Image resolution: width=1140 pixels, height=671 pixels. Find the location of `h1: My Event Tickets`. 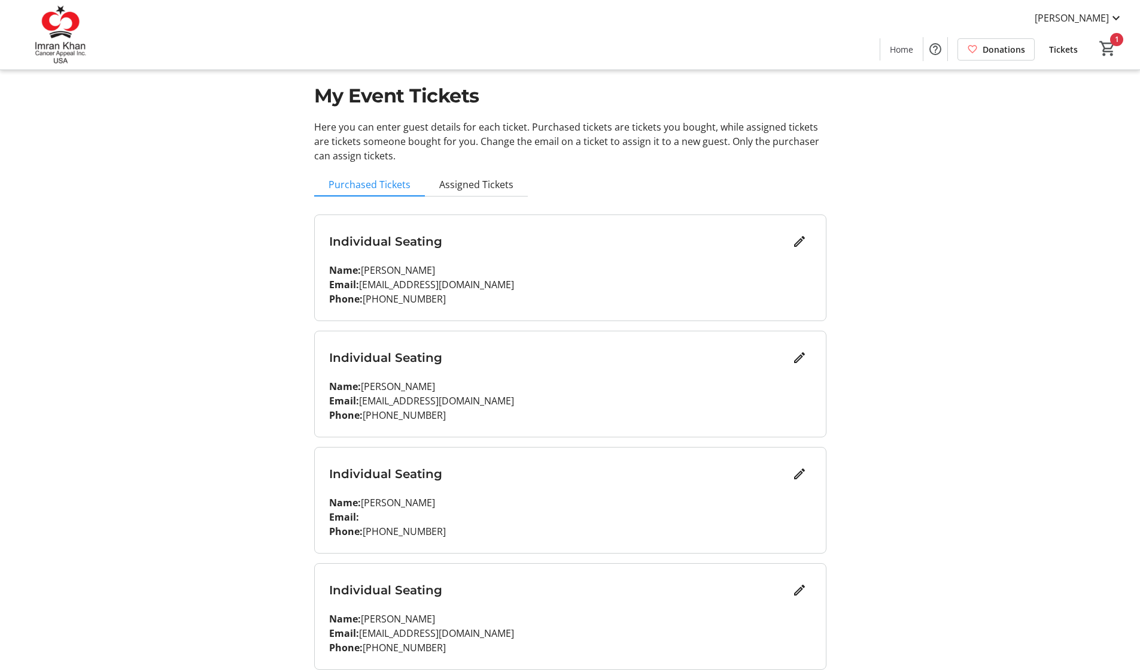

h1: My Event Tickets is located at coordinates (571, 96).